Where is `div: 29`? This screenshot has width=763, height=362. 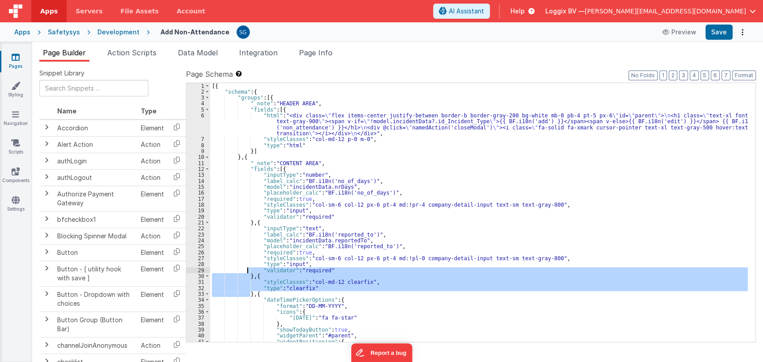 div: 29 is located at coordinates (198, 270).